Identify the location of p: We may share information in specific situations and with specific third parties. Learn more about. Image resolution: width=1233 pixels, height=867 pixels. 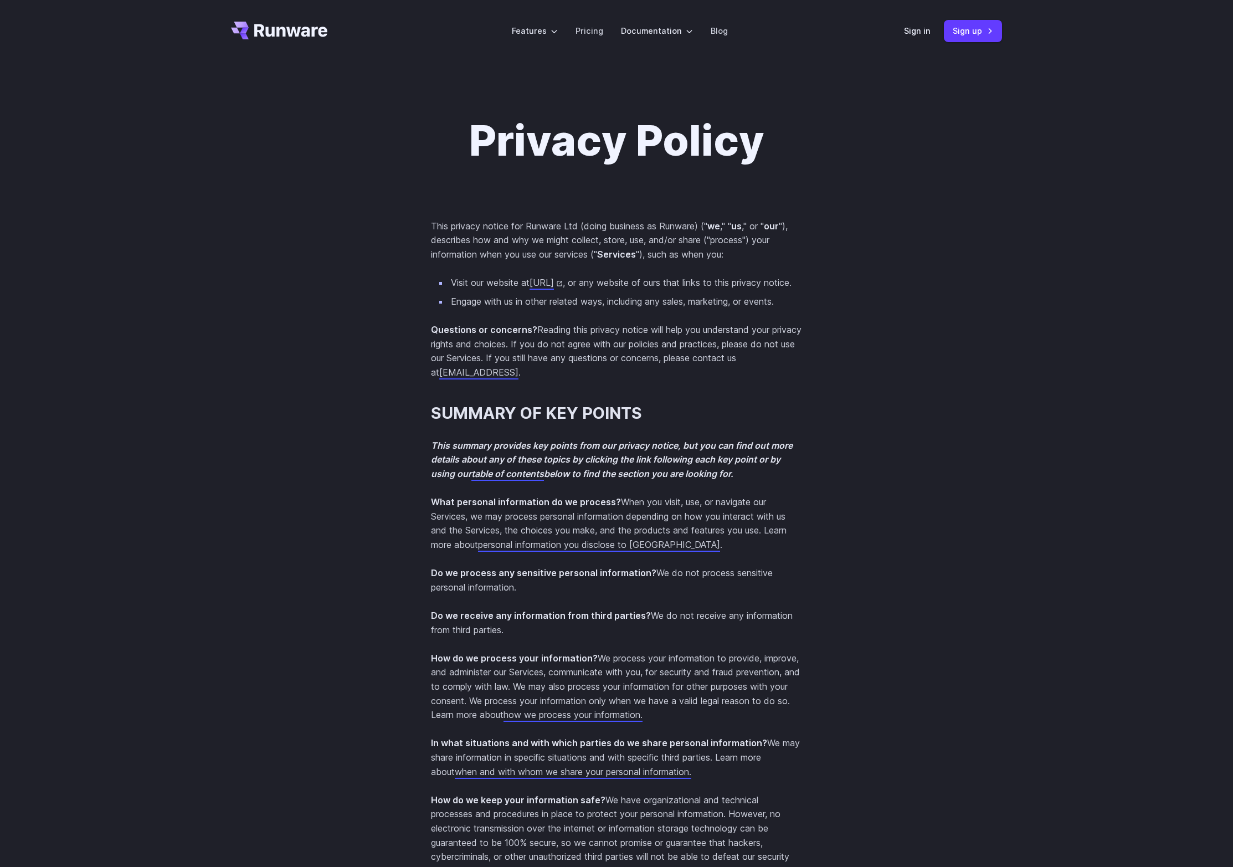
(617, 757).